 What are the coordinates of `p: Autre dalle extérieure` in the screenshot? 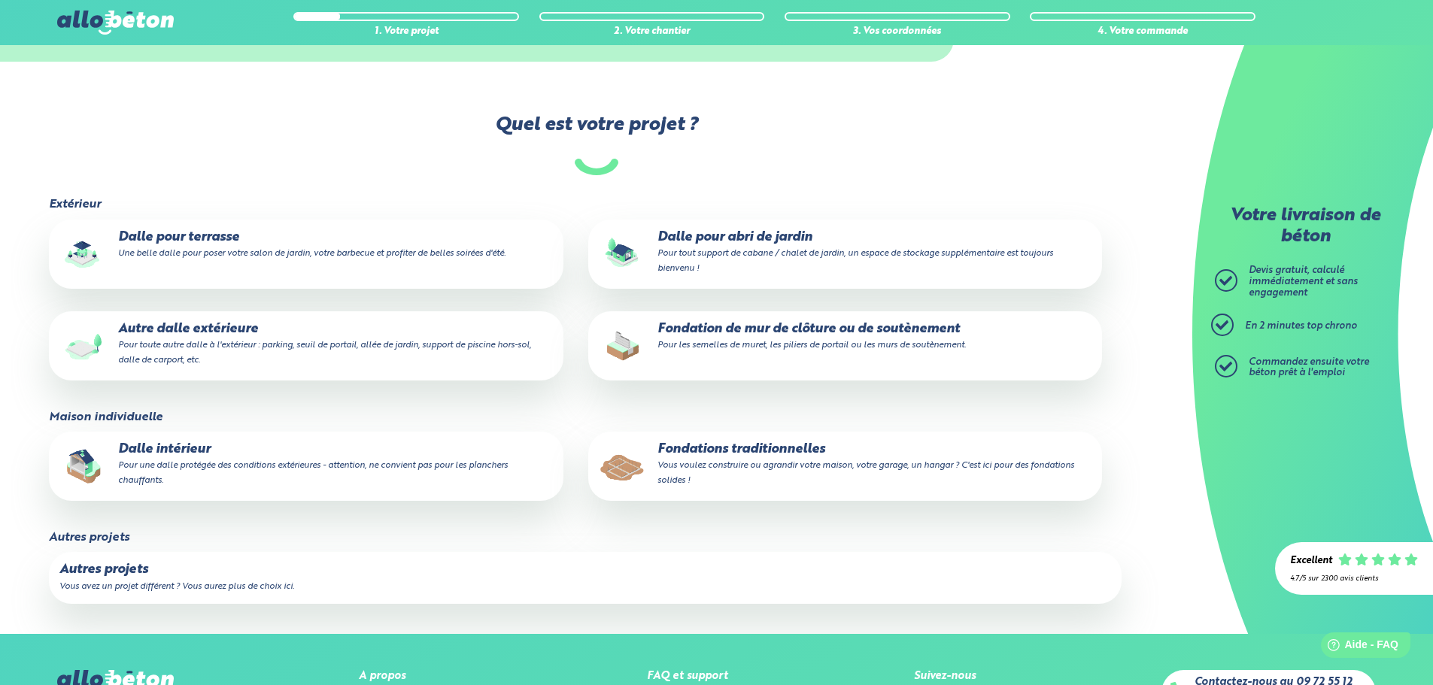 It's located at (305, 344).